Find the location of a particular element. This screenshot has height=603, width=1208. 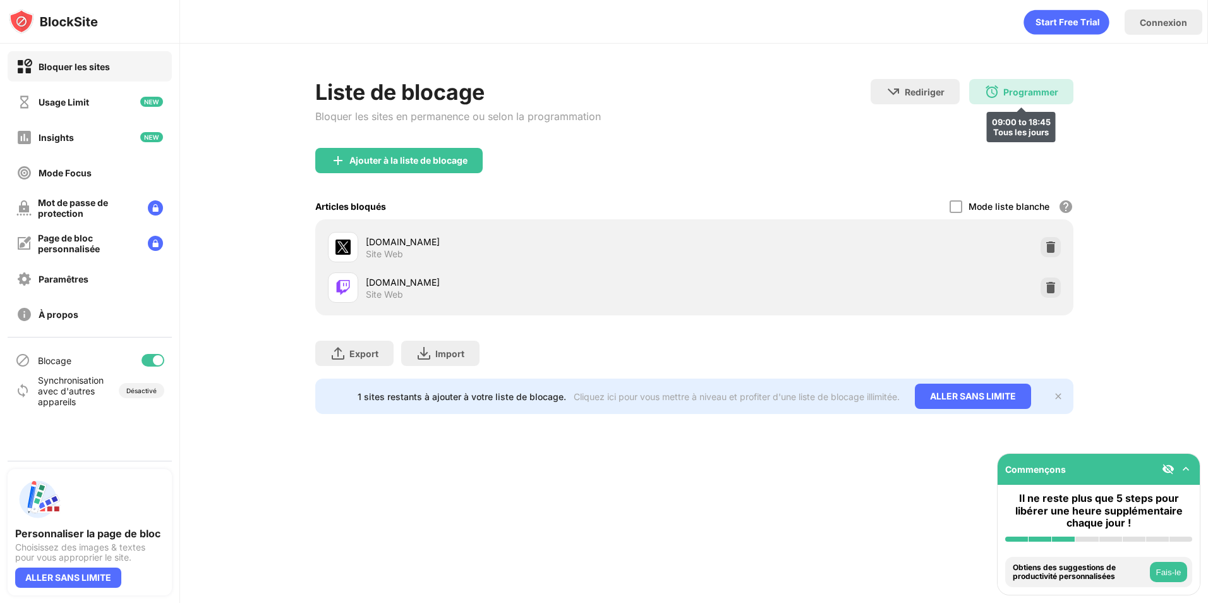

div: Paramêtres is located at coordinates (63, 279).